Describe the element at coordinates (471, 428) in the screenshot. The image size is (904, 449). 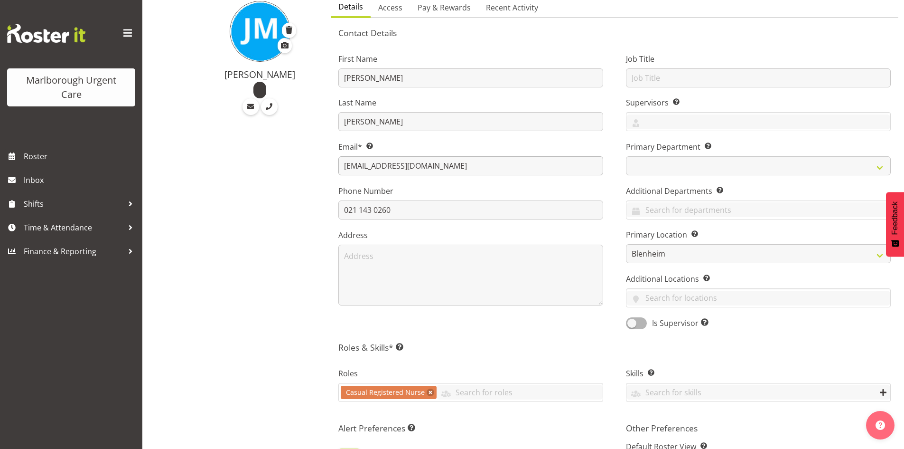
I see `h5: Alert Preferences` at that location.